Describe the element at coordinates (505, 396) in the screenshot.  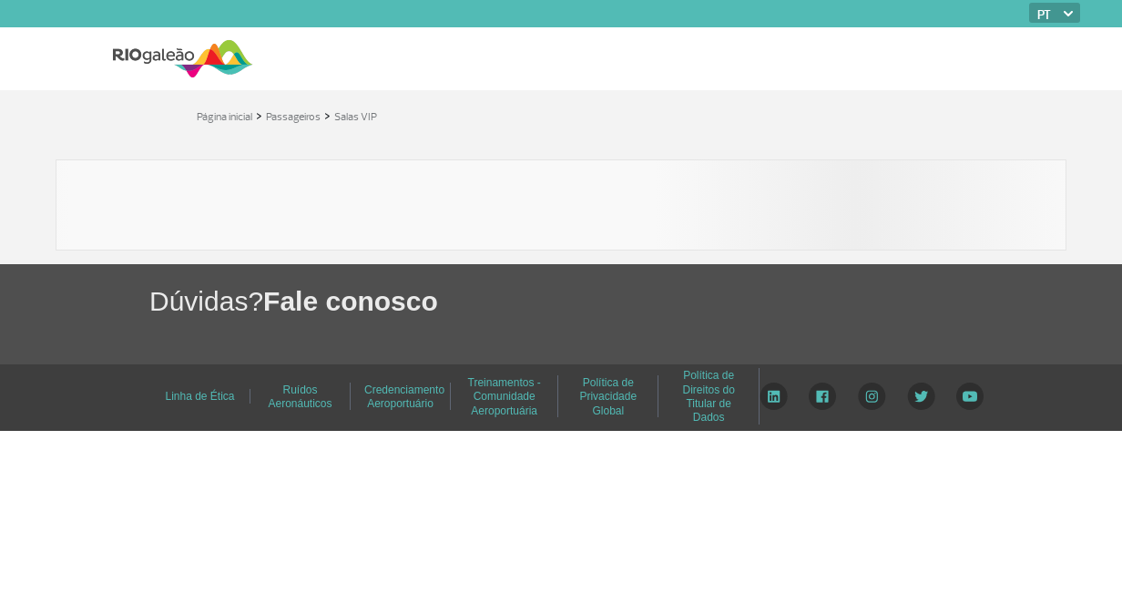
I see `a: Treinamentos - Comunidade Aeroportuária` at that location.